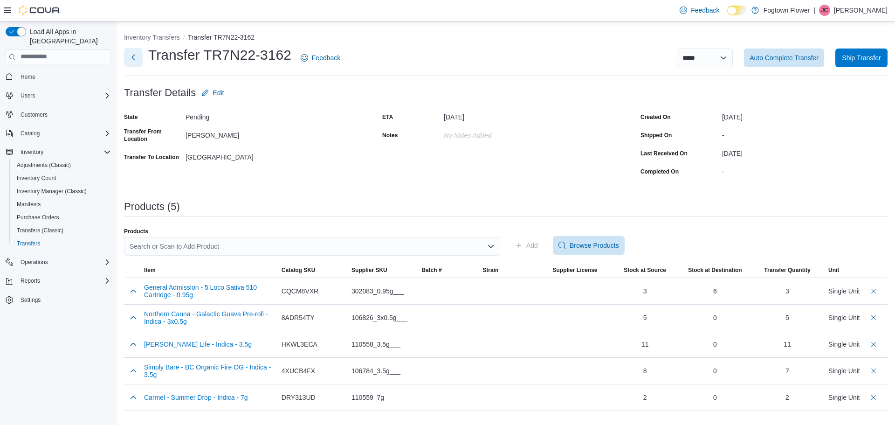  What do you see at coordinates (152, 37) in the screenshot?
I see `button: Inventory Transfers` at bounding box center [152, 37].